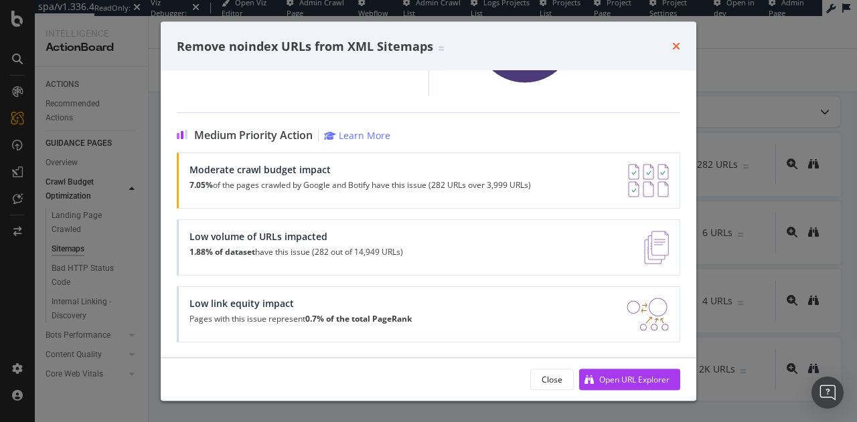 This screenshot has height=422, width=857. I want to click on div: modal, so click(428, 211).